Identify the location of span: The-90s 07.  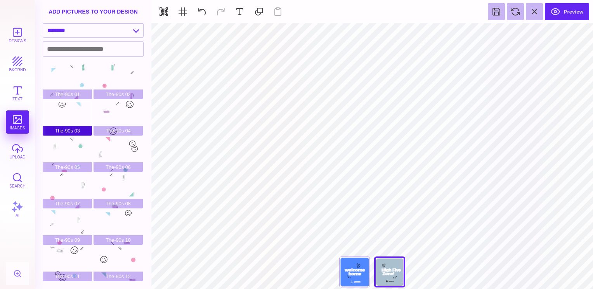
(67, 204).